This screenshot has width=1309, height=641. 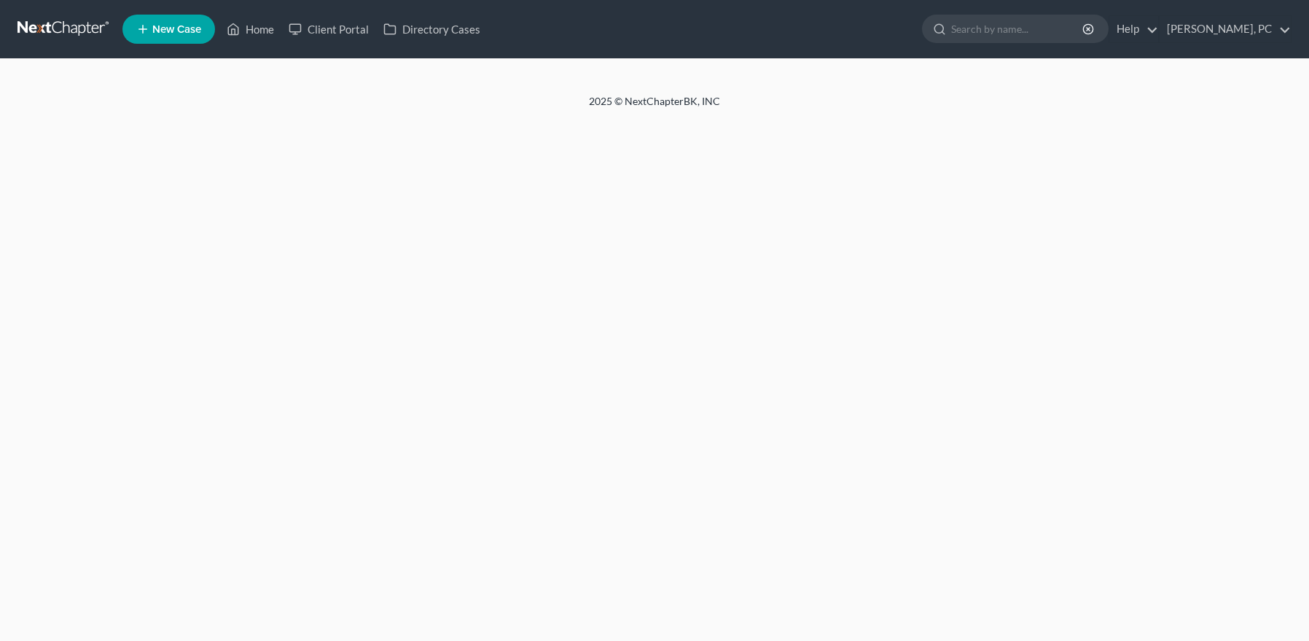 What do you see at coordinates (250, 29) in the screenshot?
I see `a: Home` at bounding box center [250, 29].